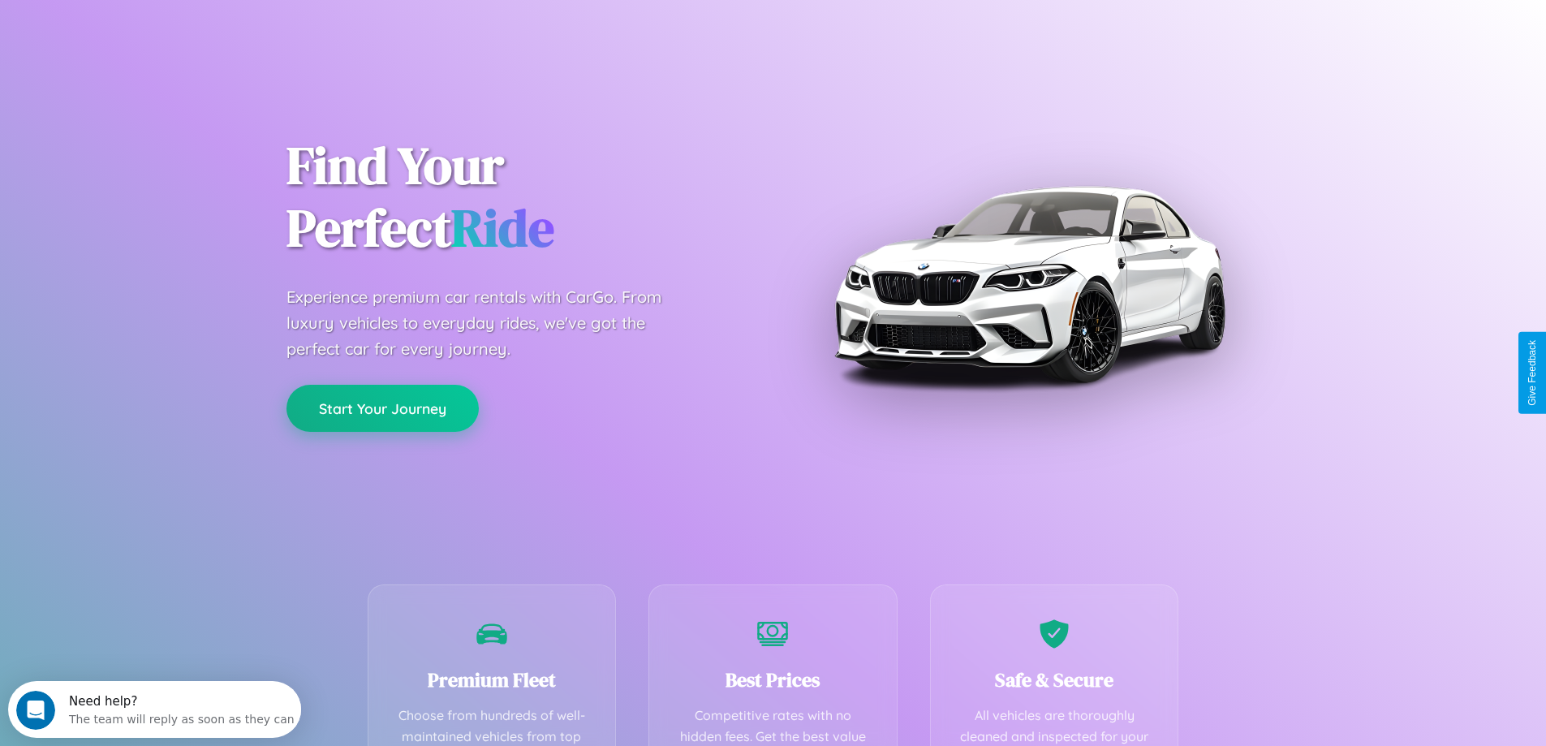  Describe the element at coordinates (174, 20) in the screenshot. I see `div: Need help?` at that location.